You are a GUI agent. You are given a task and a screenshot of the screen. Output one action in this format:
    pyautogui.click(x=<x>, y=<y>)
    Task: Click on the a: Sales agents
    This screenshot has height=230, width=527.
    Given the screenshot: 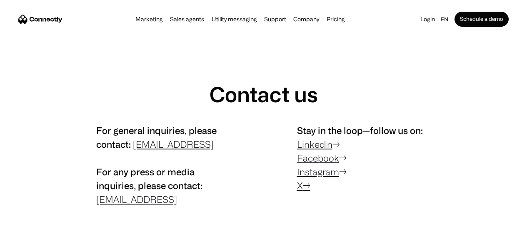 What is the action you would take?
    pyautogui.click(x=187, y=19)
    